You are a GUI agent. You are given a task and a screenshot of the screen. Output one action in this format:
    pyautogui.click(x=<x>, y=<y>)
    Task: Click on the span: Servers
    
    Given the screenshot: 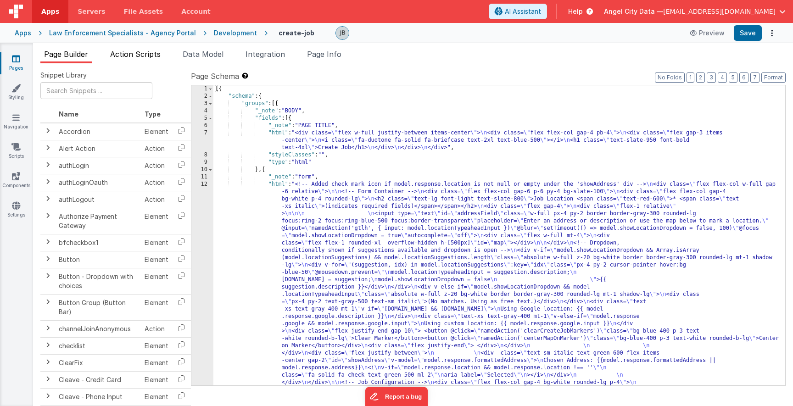 What is the action you would take?
    pyautogui.click(x=91, y=11)
    